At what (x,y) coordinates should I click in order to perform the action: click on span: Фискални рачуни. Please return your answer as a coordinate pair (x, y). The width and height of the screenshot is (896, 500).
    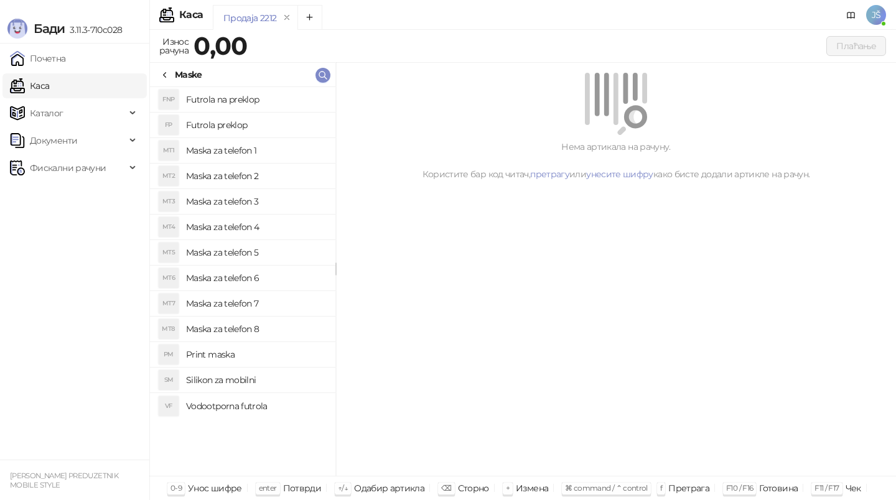
    Looking at the image, I should click on (68, 168).